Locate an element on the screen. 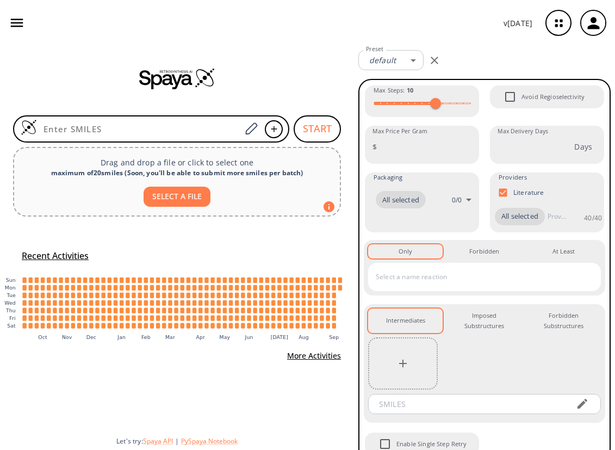  button: Recent Activities is located at coordinates (55, 256).